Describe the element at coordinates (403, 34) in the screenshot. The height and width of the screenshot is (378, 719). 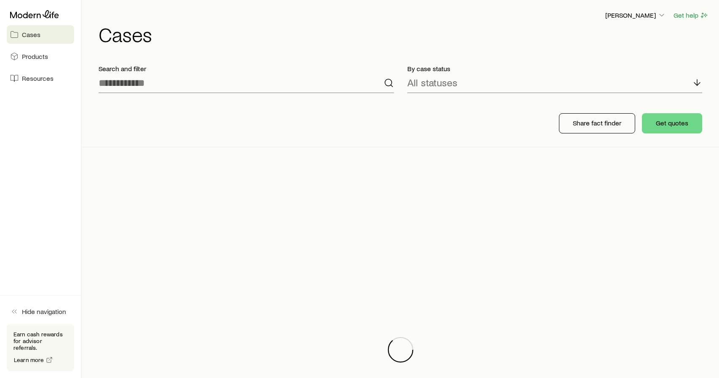
I see `h1: Cases` at that location.